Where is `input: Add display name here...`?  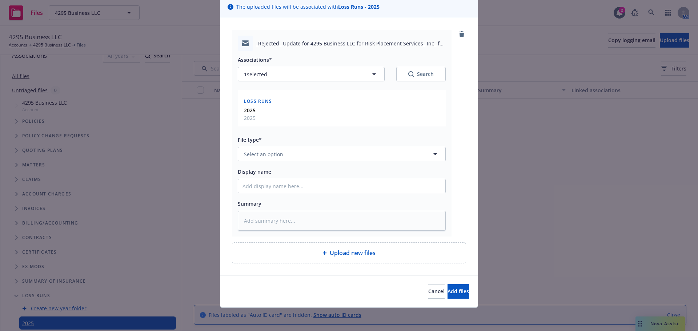
input: Add display name here... is located at coordinates (342, 186).